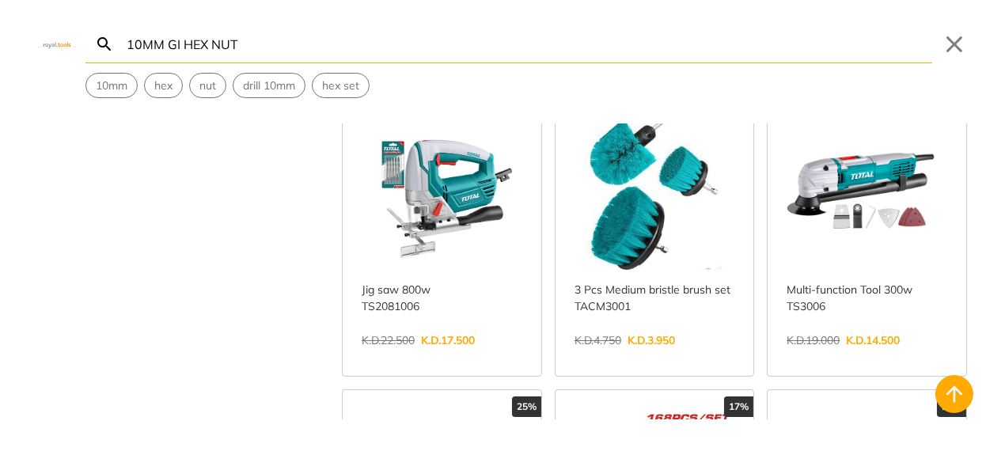  Describe the element at coordinates (340, 85) in the screenshot. I see `span: hex set` at that location.